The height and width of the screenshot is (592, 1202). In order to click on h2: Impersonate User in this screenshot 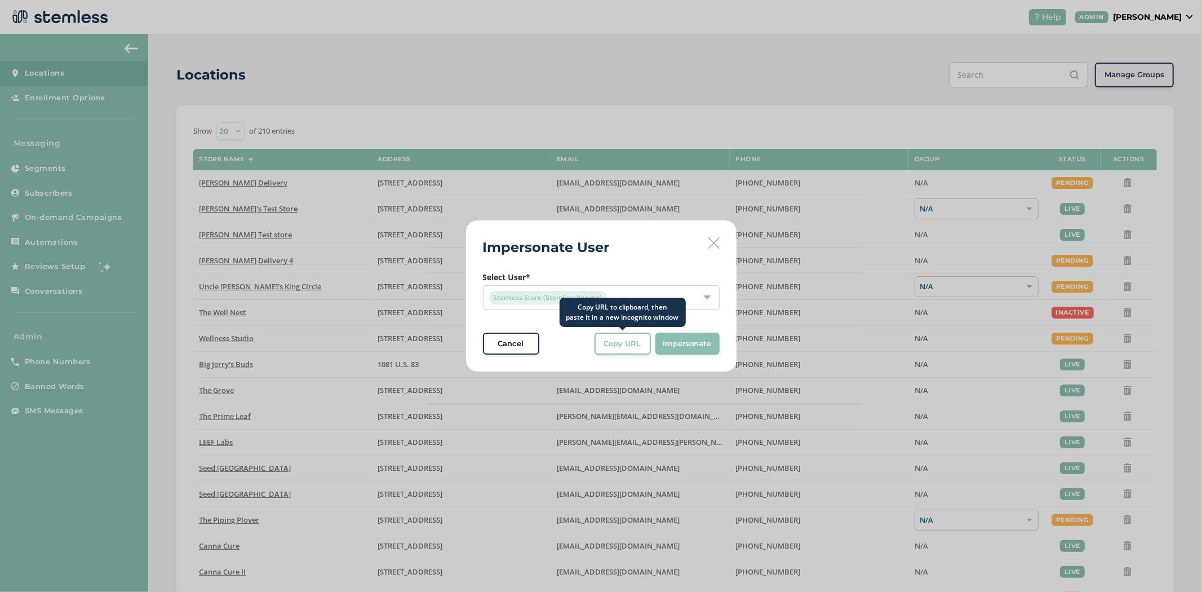, I will do `click(546, 247)`.